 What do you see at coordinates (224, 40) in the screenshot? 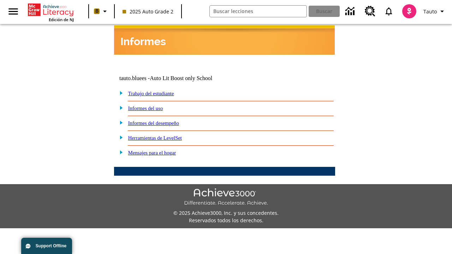
I see `img: header` at bounding box center [224, 40].